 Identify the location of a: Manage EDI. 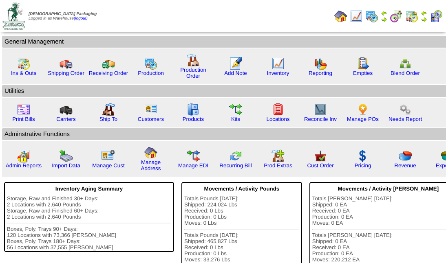
(193, 165).